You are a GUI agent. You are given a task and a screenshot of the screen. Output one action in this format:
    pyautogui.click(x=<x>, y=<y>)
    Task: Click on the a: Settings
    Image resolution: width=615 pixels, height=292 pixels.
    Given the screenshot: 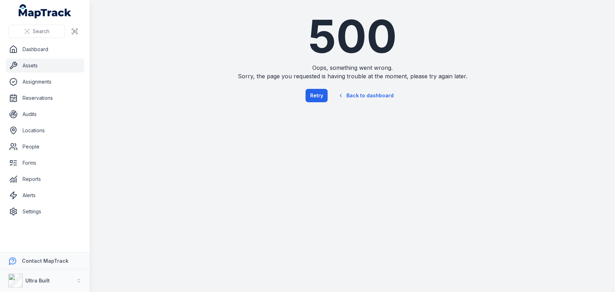 What is the action you would take?
    pyautogui.click(x=45, y=211)
    